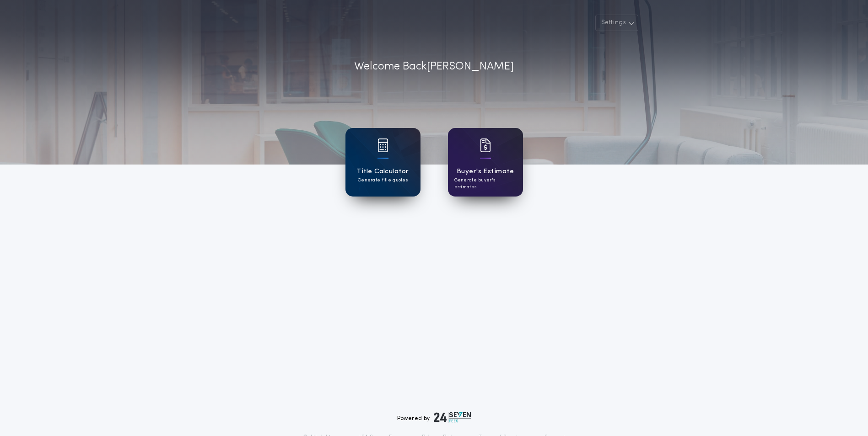 Image resolution: width=868 pixels, height=436 pixels. Describe the element at coordinates (383, 162) in the screenshot. I see `a: card iconTitle CalculatorGenerate title quotes` at that location.